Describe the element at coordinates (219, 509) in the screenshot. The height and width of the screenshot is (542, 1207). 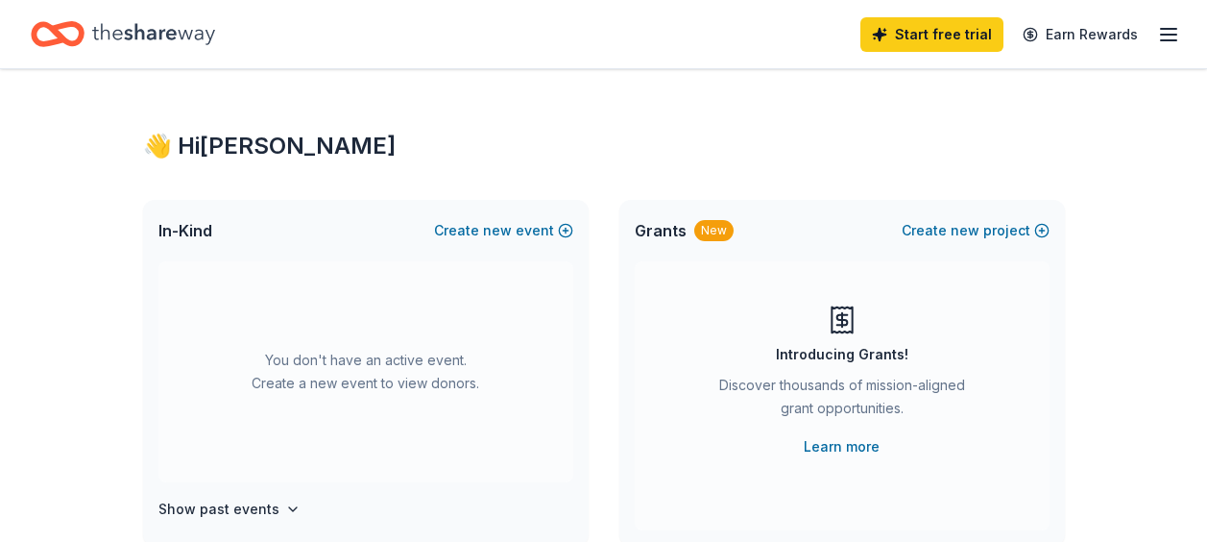
I see `h4: Show past events` at that location.